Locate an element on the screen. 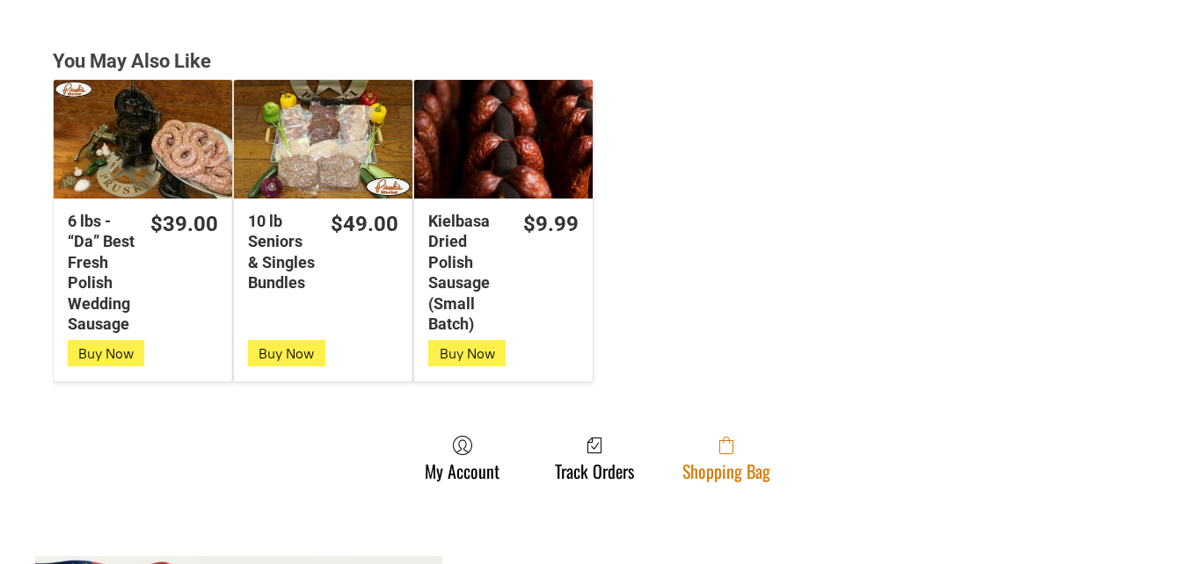  div: $49.00 is located at coordinates (364, 224).